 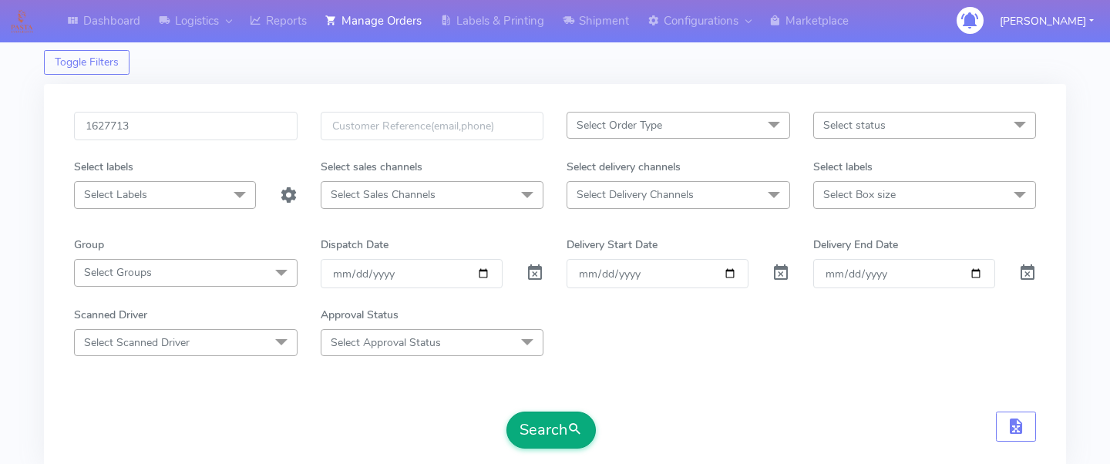 I want to click on label: Dispatch Date, so click(x=355, y=244).